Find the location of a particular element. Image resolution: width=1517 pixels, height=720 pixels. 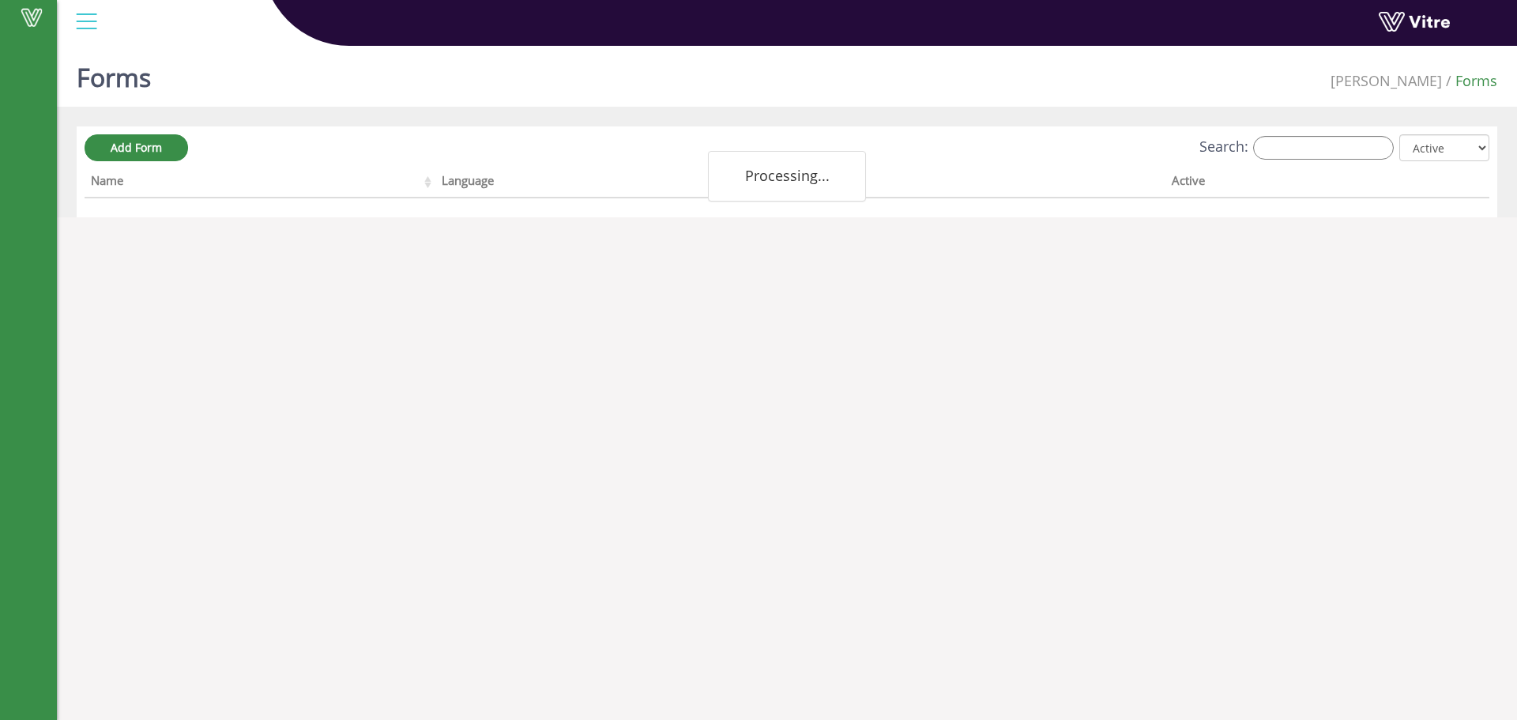

span: 379 is located at coordinates (1386, 81).